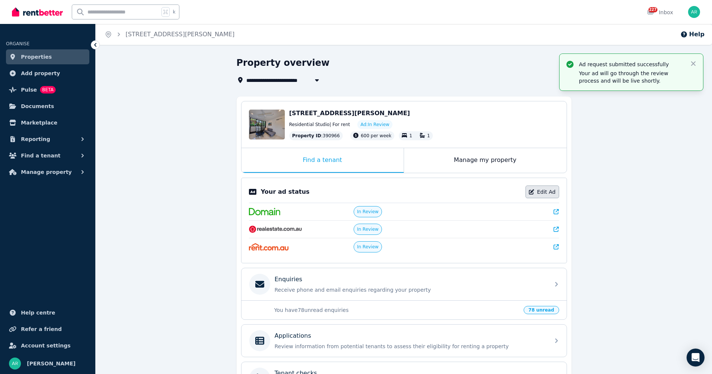 The width and height of the screenshot is (712, 374). What do you see at coordinates (39, 123) in the screenshot?
I see `span: Marketplace` at bounding box center [39, 123].